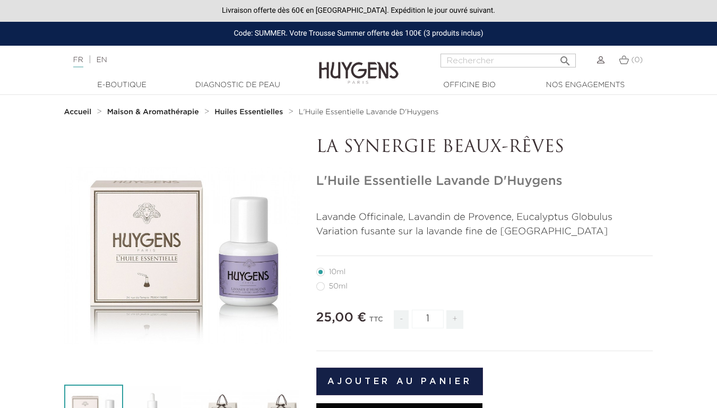 Image resolution: width=717 pixels, height=408 pixels. What do you see at coordinates (238, 85) in the screenshot?
I see `a: Diagnostic de peau` at bounding box center [238, 85].